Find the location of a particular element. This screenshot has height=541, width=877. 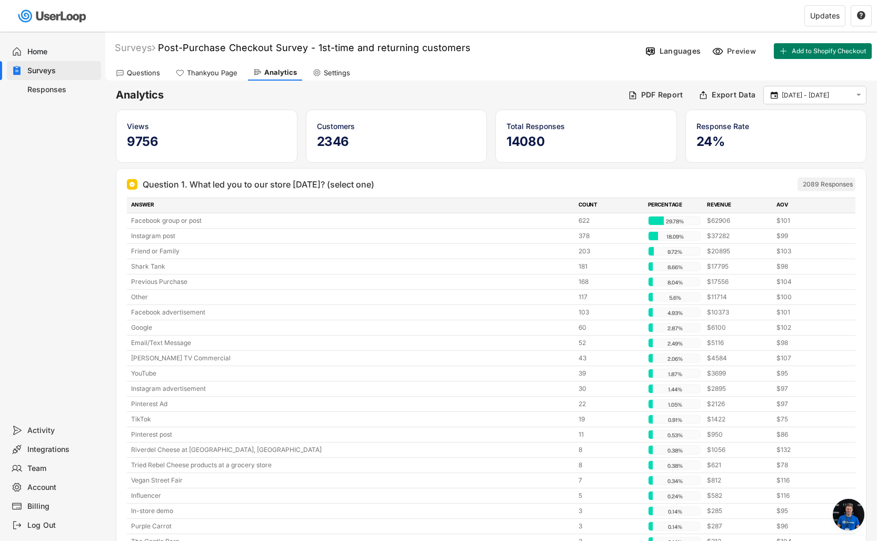

div: 168 is located at coordinates (610, 282).